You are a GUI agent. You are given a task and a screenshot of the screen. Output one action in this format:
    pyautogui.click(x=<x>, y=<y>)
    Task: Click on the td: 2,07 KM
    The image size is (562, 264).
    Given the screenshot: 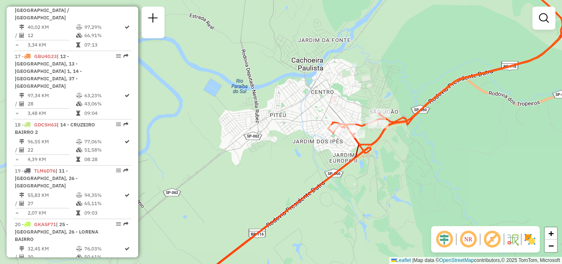 What is the action you would take?
    pyautogui.click(x=51, y=213)
    